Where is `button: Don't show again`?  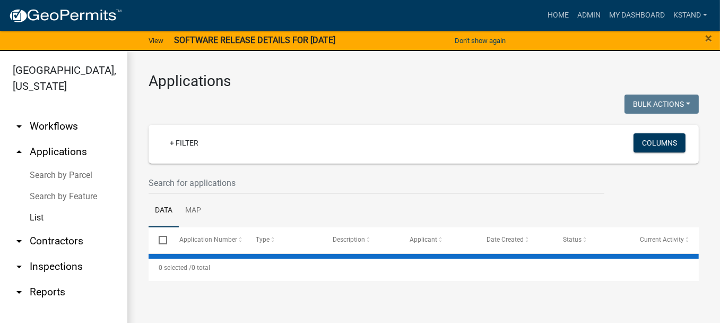
button: Don't show again is located at coordinates (480, 40).